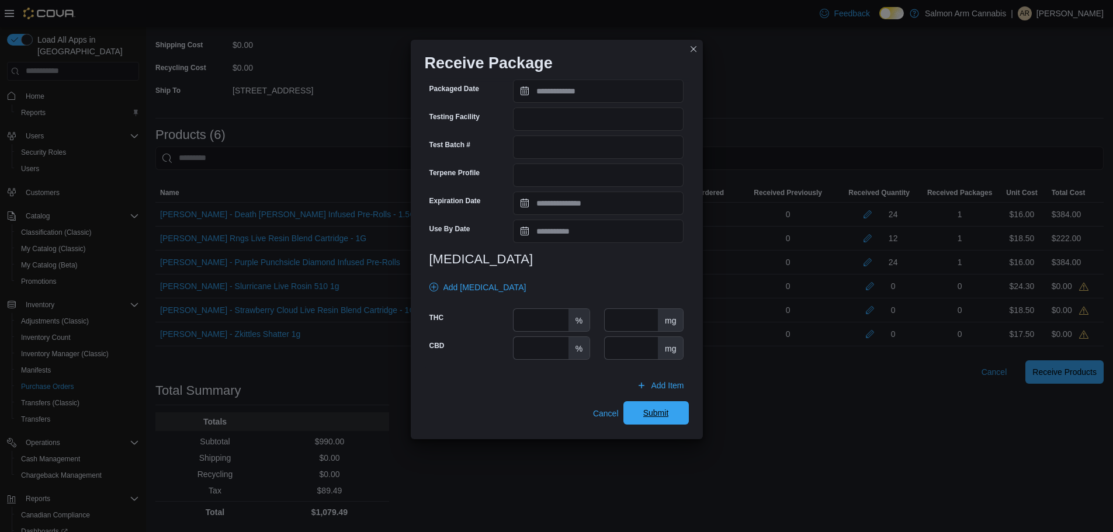 This screenshot has width=1113, height=532. I want to click on button: Add Item, so click(660, 386).